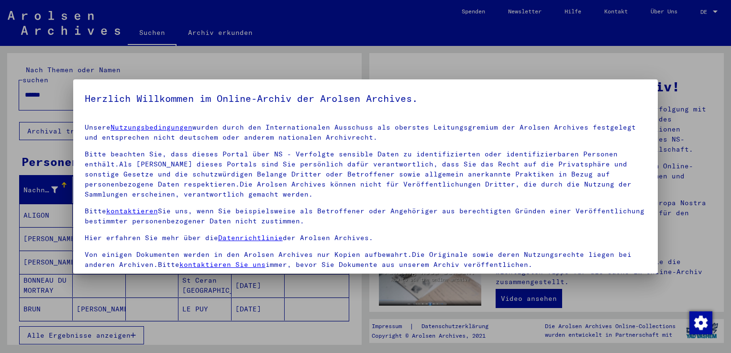 The image size is (731, 353). I want to click on h5: Herzlich Willkommen im Online-Archiv der Arolsen Archives., so click(365, 99).